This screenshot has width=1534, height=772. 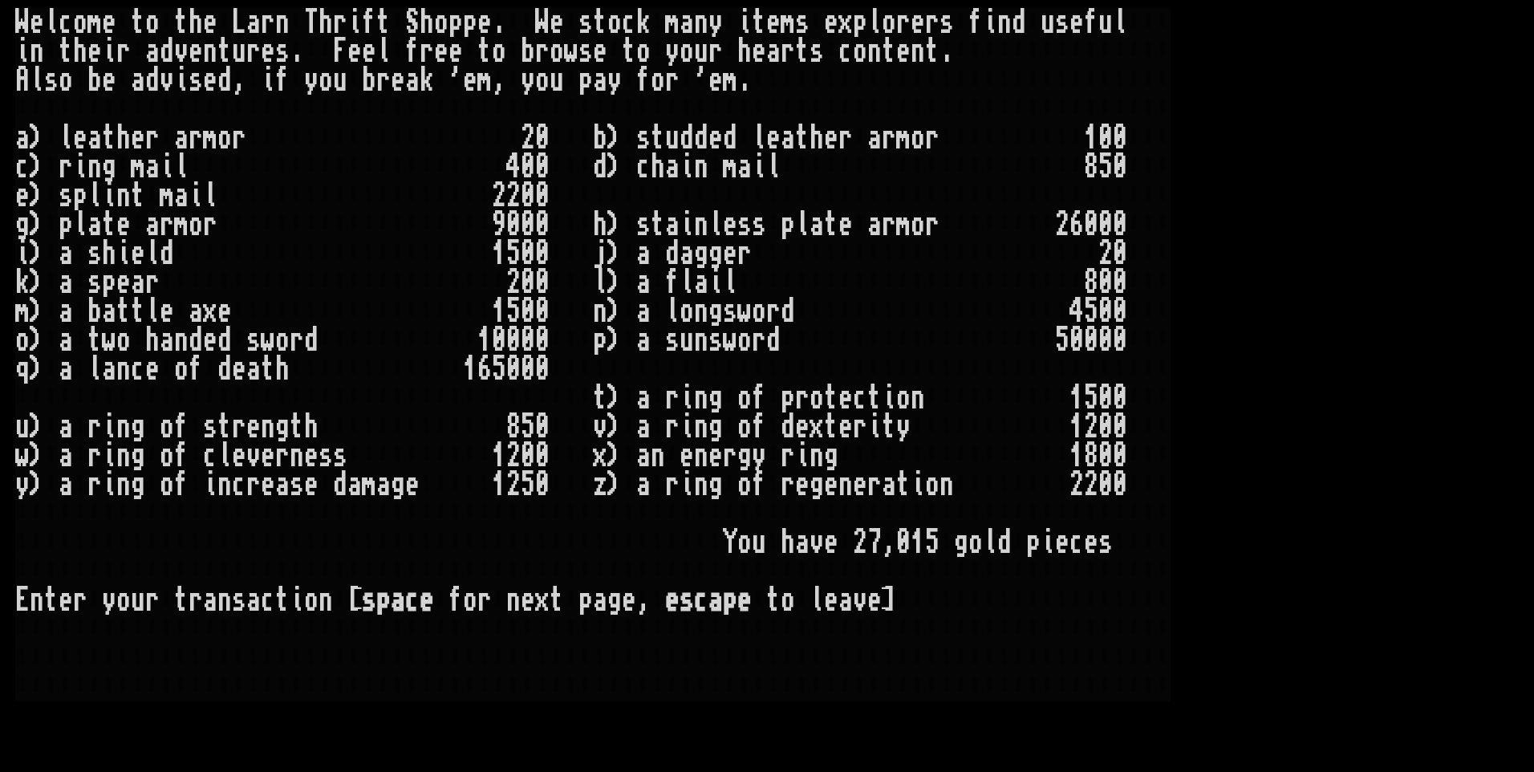 I want to click on div: 9, so click(x=499, y=225).